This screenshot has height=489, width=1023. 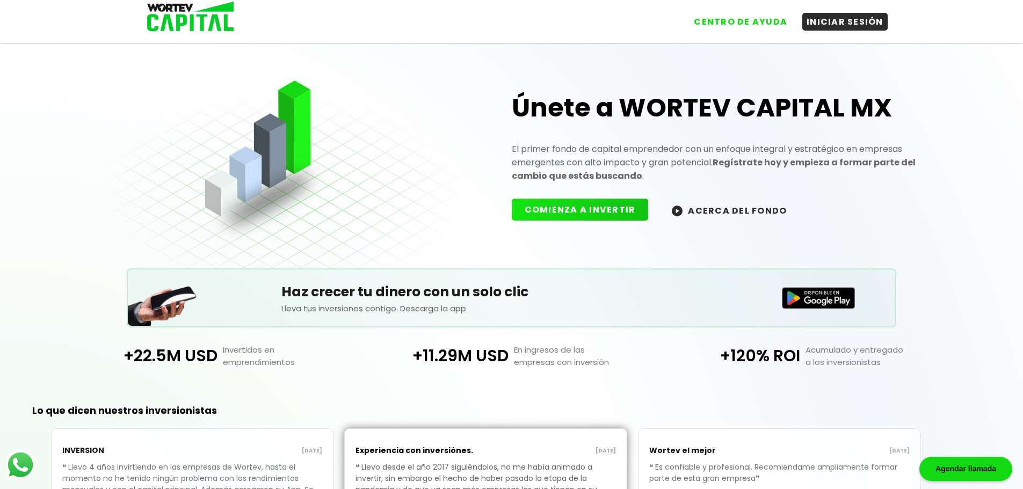 I want to click on h5: Haz crecer tu dinero con un solo clic, so click(x=511, y=292).